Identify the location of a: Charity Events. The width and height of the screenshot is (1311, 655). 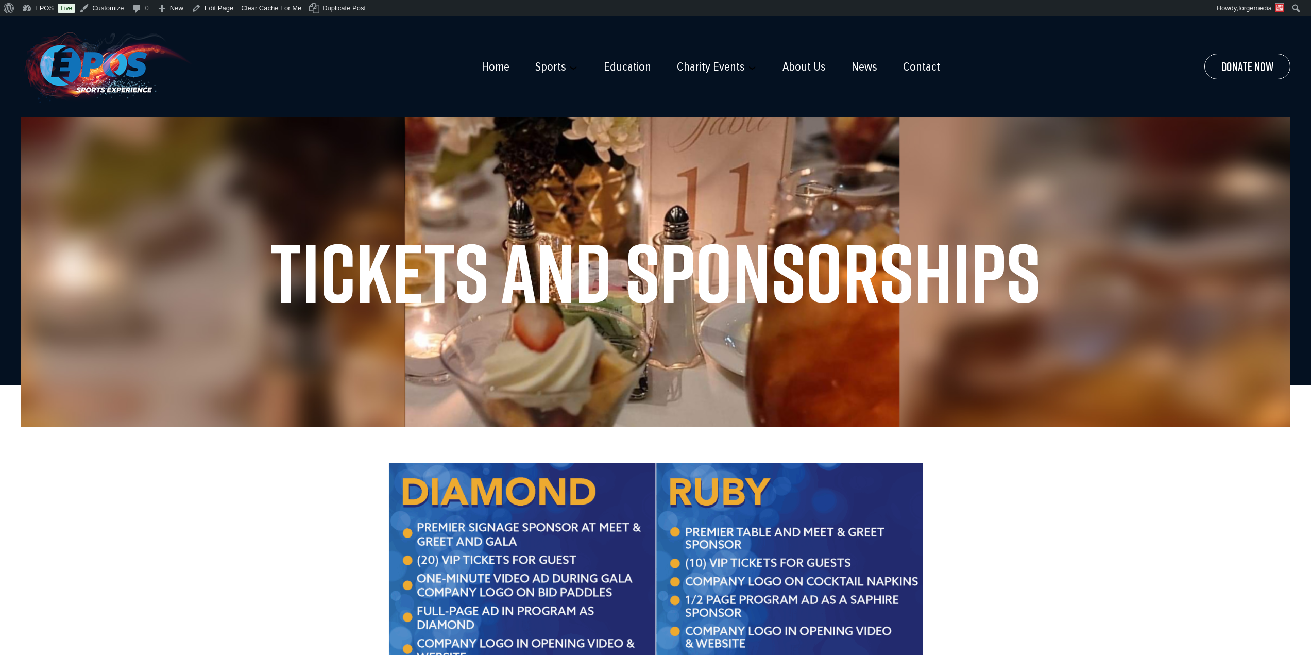
(711, 67).